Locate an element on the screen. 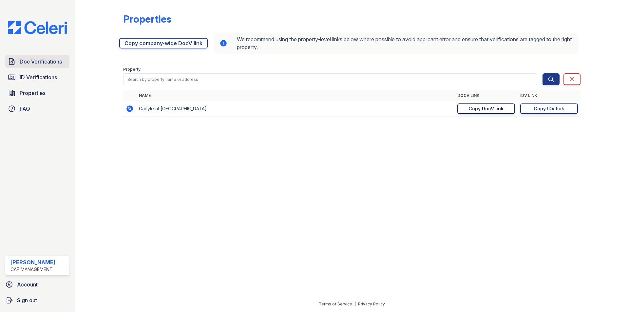  a: ID Verifications is located at coordinates (37, 77).